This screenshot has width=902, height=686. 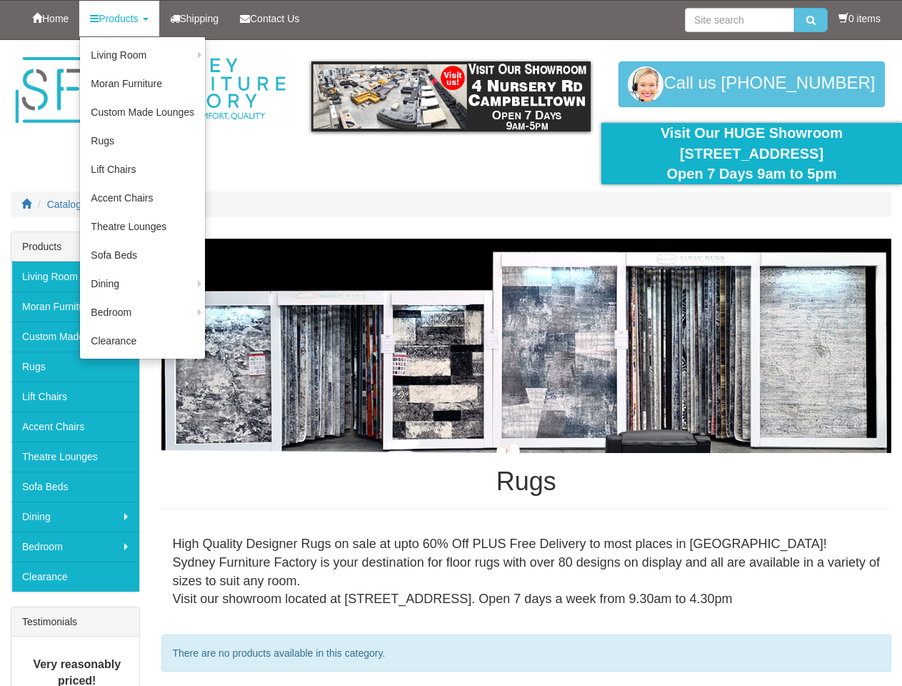 I want to click on a: Products, so click(x=119, y=19).